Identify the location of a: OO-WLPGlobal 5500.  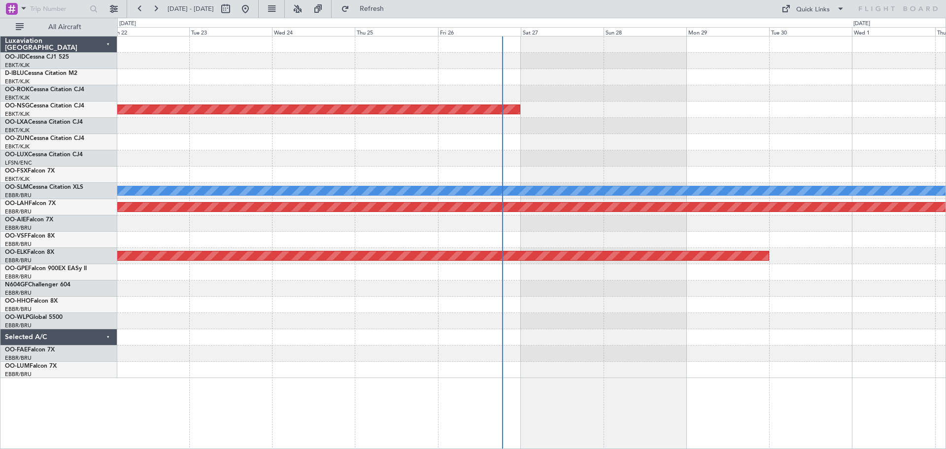
(33, 317).